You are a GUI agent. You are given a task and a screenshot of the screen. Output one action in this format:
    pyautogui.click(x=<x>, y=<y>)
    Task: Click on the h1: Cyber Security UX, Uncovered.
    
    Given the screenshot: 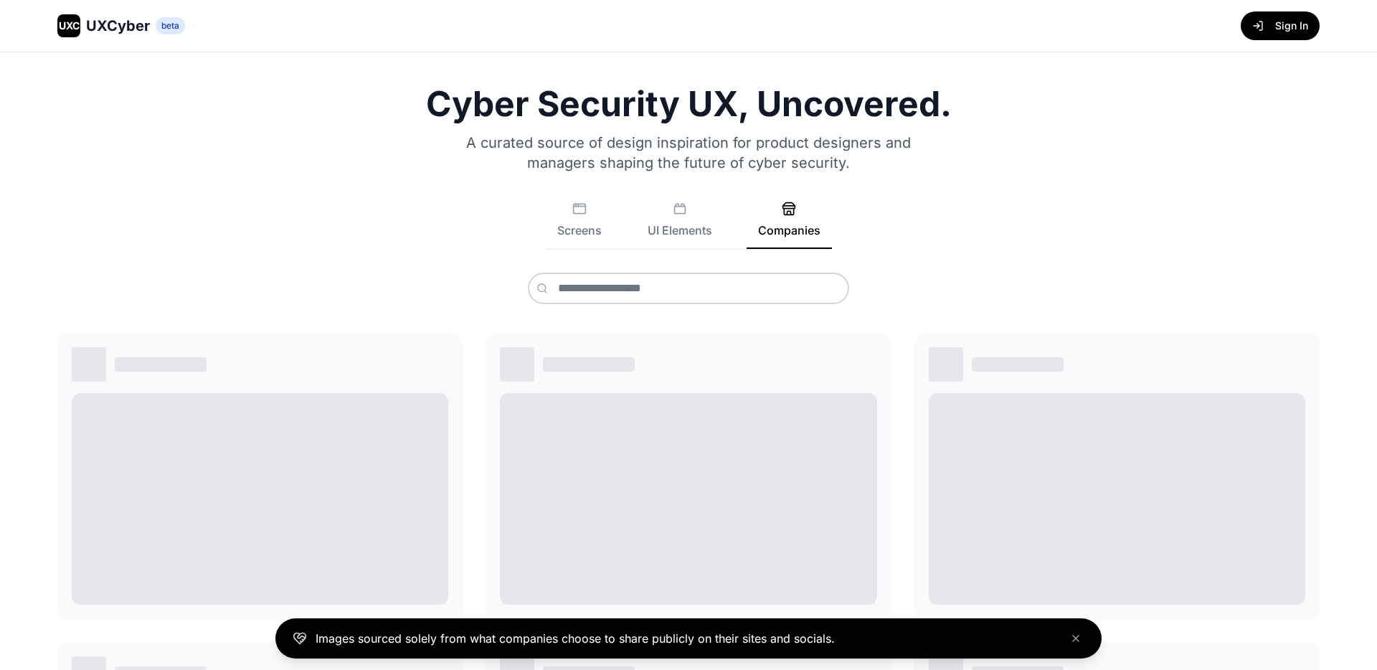 What is the action you would take?
    pyautogui.click(x=688, y=104)
    